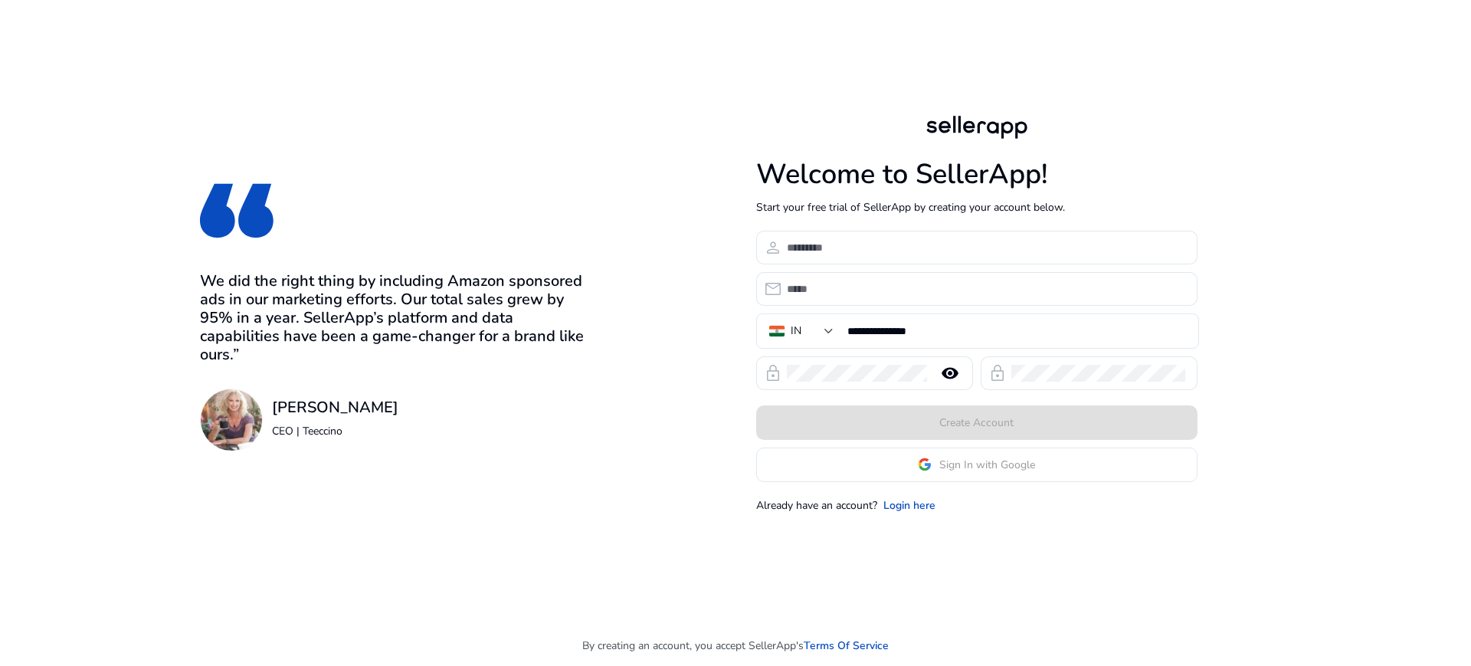  What do you see at coordinates (396, 318) in the screenshot?
I see `h3: We did the right thing by including Amazon sponsored ads in our marketing efforts. Our total sale...` at bounding box center [396, 318].